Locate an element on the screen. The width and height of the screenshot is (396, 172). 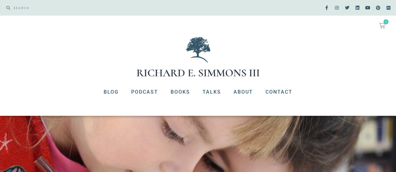
a: 0 is located at coordinates (382, 26).